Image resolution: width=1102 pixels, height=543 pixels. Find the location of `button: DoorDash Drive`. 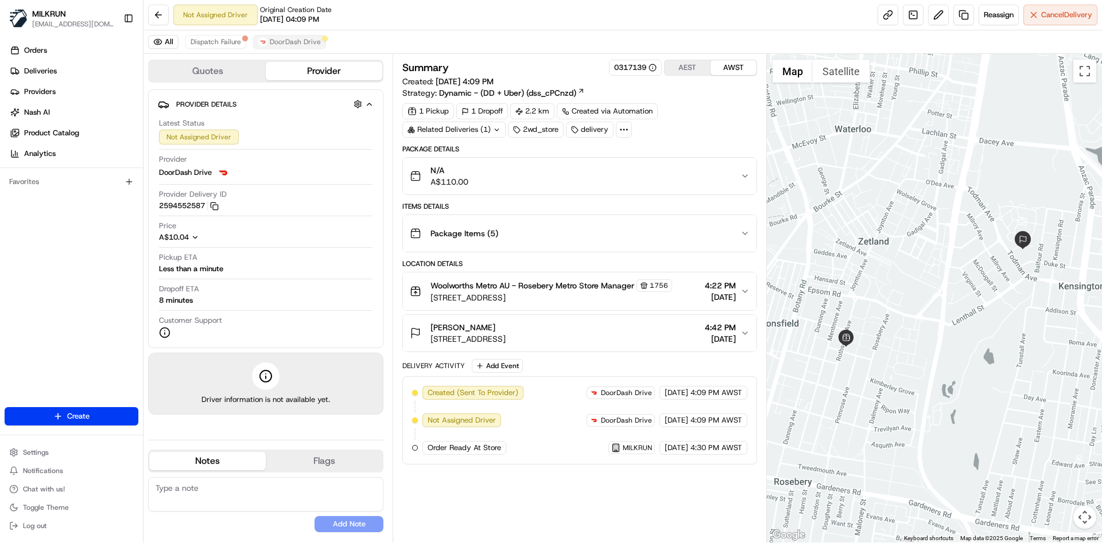

button: DoorDash Drive is located at coordinates (289, 42).